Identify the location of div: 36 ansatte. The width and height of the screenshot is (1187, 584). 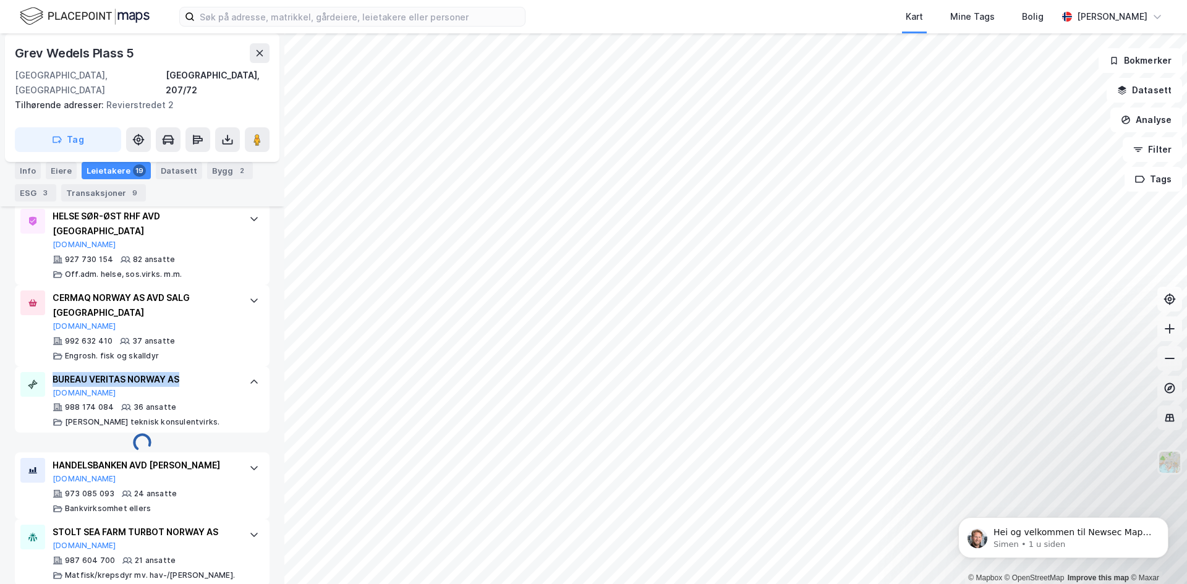
(155, 407).